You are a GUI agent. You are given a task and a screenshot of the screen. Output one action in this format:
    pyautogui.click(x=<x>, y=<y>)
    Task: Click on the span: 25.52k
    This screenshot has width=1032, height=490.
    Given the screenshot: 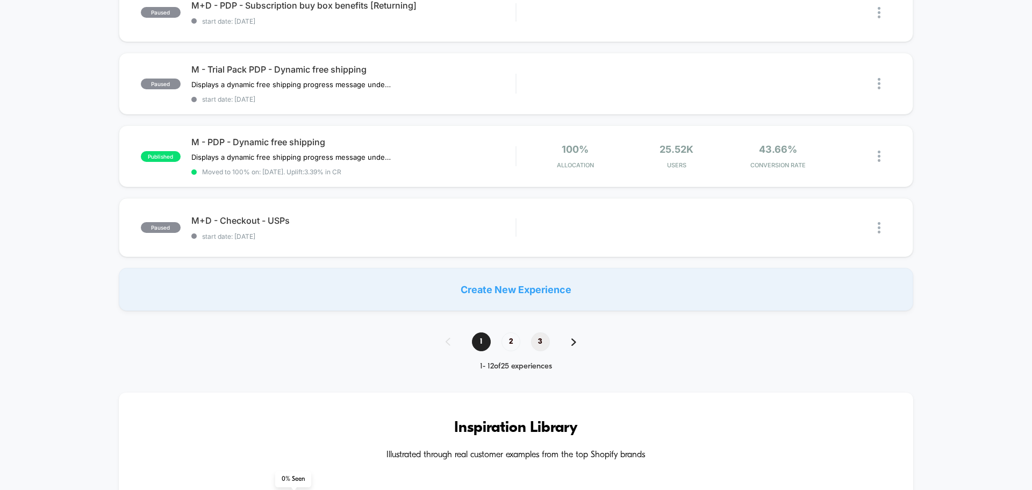 What is the action you would take?
    pyautogui.click(x=676, y=149)
    